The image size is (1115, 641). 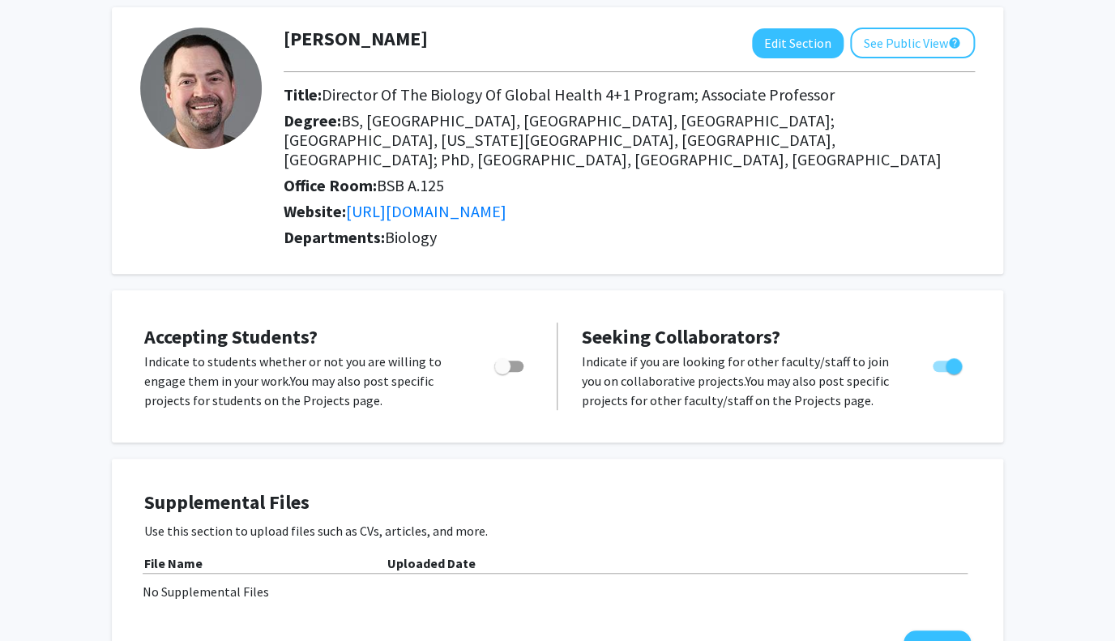 What do you see at coordinates (954, 43) in the screenshot?
I see `mat-icon: help` at bounding box center [954, 43].